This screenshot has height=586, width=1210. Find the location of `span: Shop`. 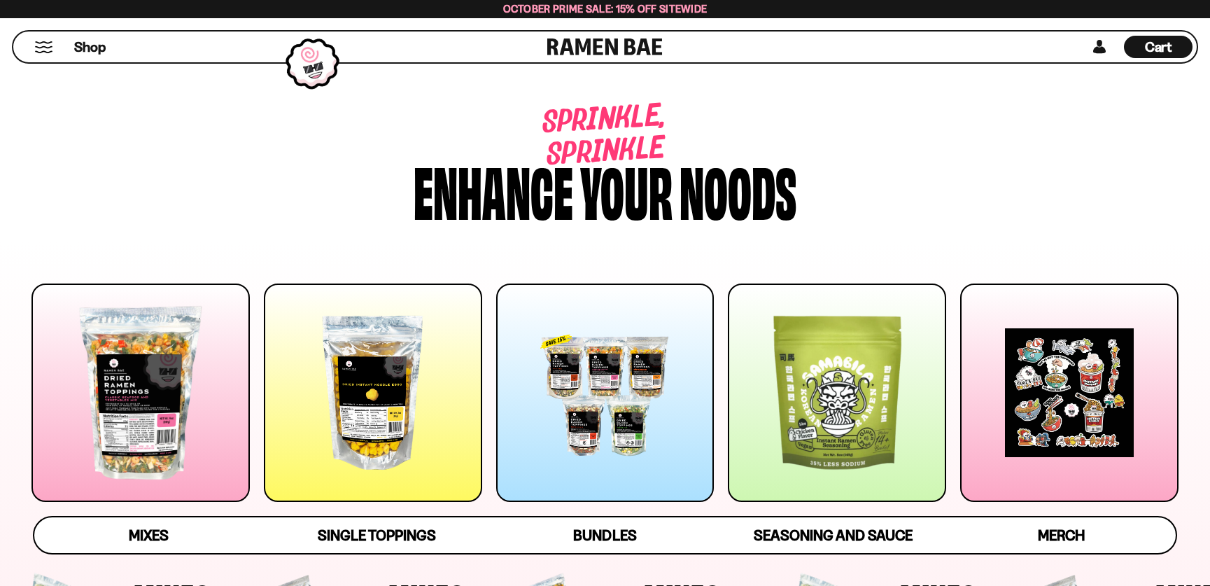

span: Shop is located at coordinates (90, 47).